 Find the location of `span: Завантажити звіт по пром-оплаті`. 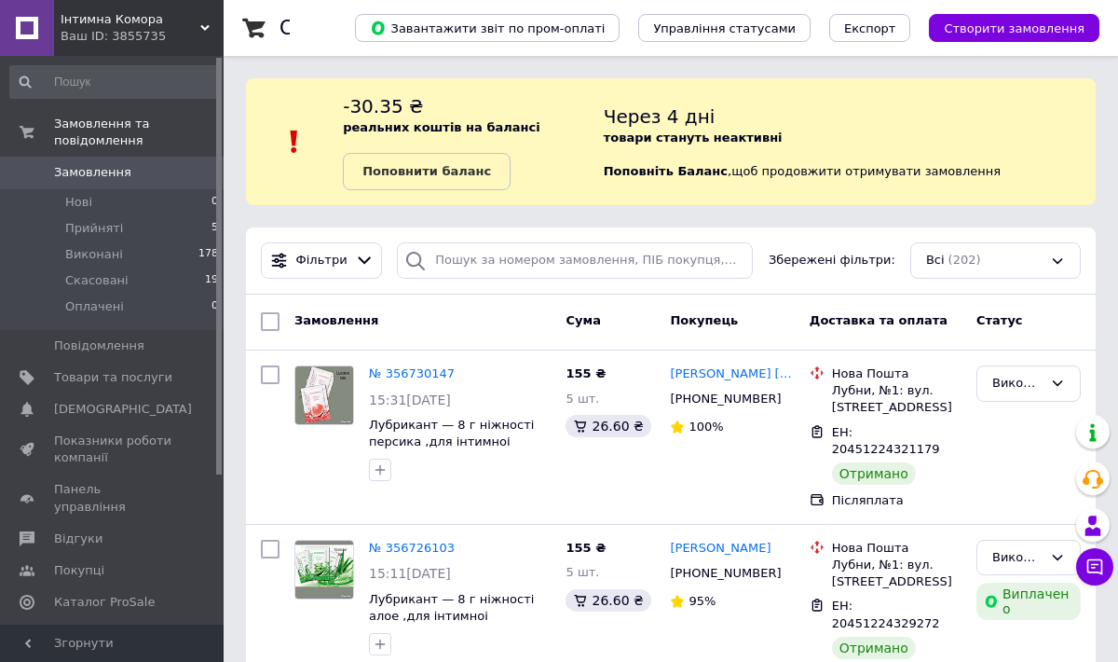

span: Завантажити звіт по пром-оплаті is located at coordinates (487, 28).